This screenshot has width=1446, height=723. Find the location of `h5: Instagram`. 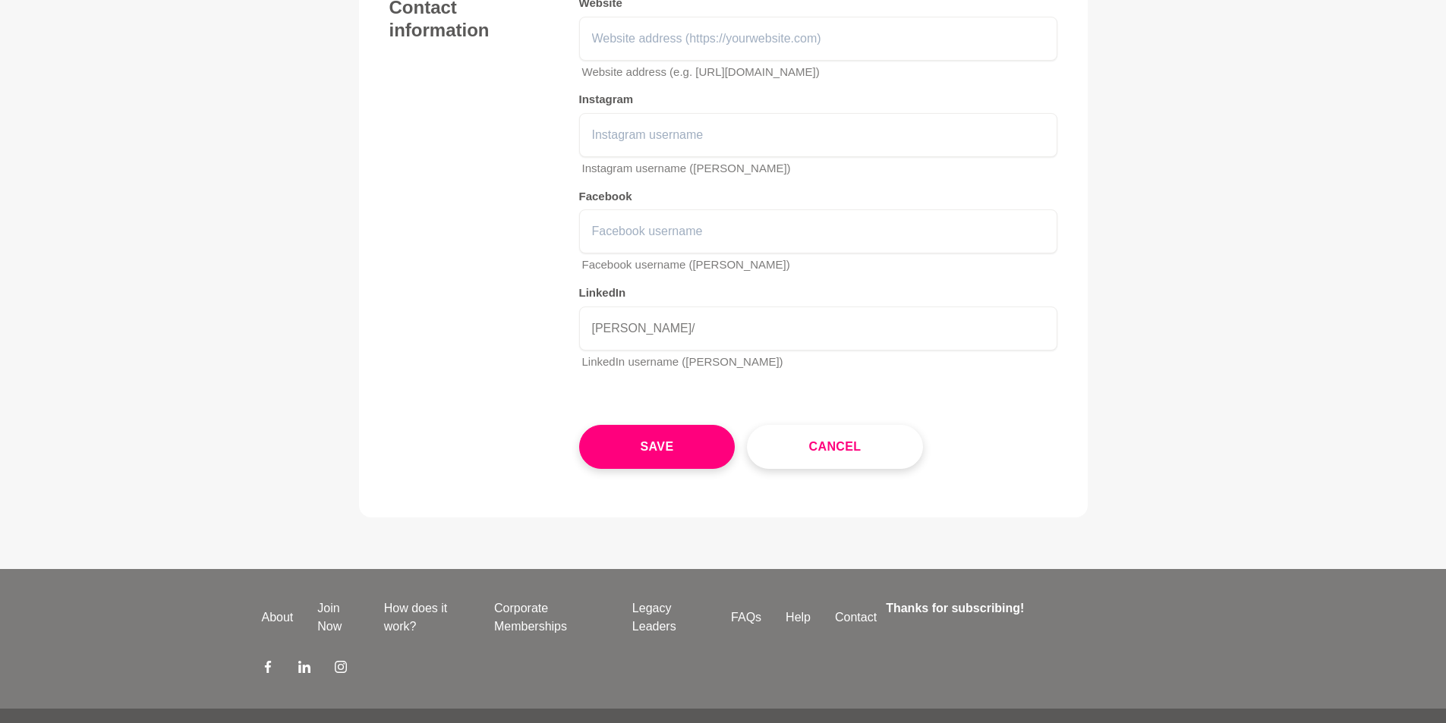

h5: Instagram is located at coordinates (818, 99).